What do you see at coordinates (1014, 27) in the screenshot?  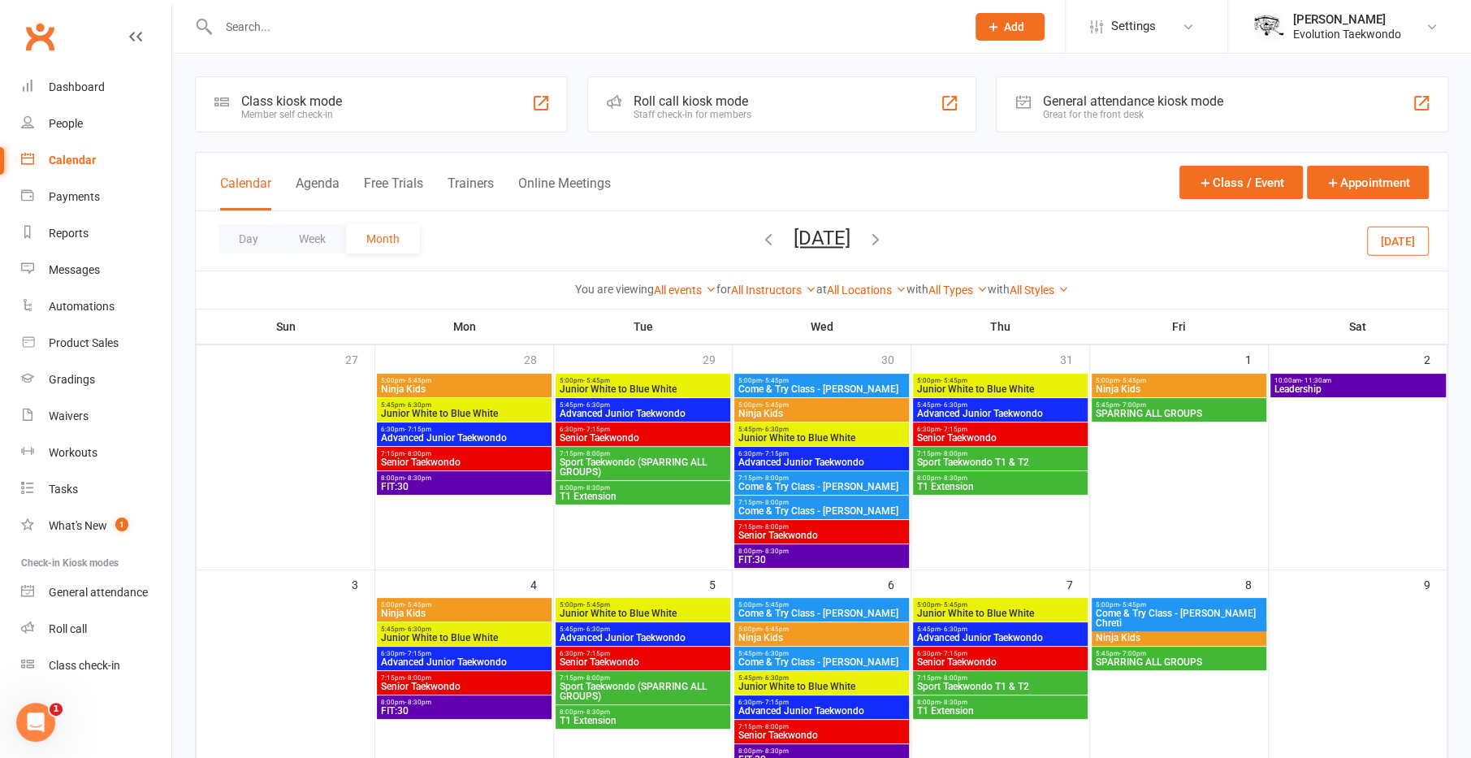 I see `span: Add` at bounding box center [1014, 27].